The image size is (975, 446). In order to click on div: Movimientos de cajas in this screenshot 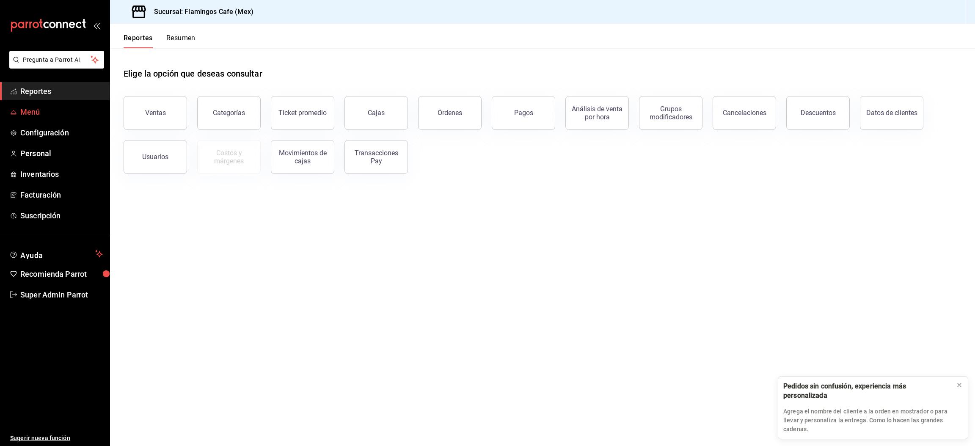, I will do `click(303, 157)`.